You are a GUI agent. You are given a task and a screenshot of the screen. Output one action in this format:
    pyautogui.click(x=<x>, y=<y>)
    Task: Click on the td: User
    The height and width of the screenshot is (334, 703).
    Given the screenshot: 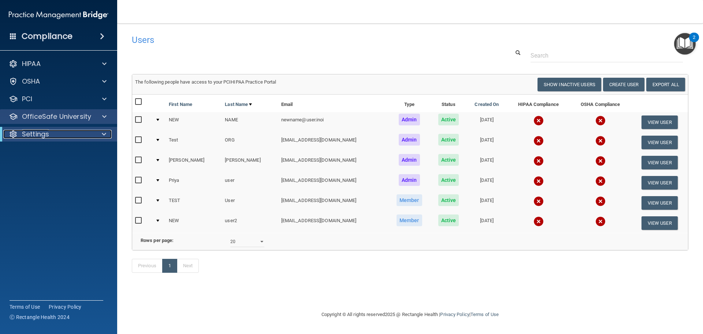 What is the action you would take?
    pyautogui.click(x=250, y=202)
    